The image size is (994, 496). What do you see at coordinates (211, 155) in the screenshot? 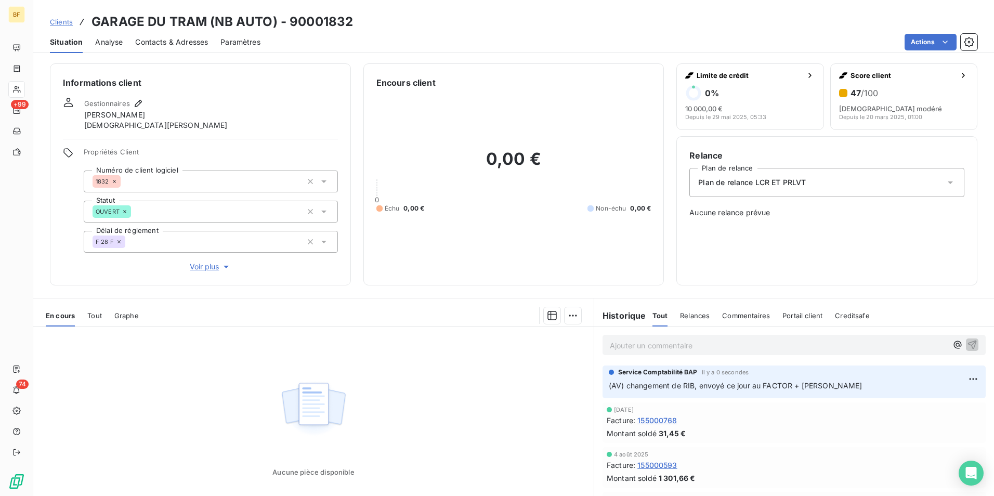
I see `span: Propriétés Client` at bounding box center [211, 155].